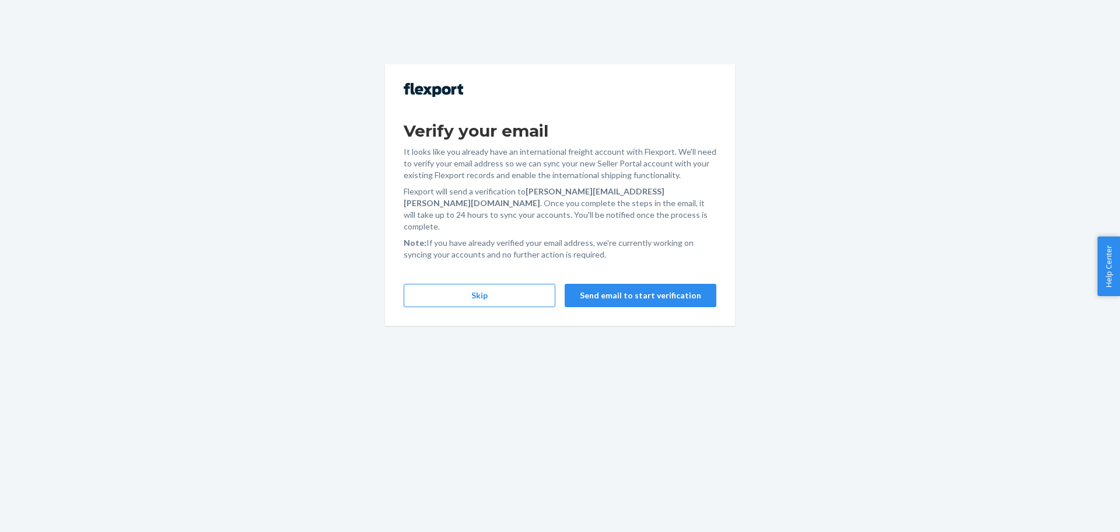 The height and width of the screenshot is (532, 1120). What do you see at coordinates (560, 209) in the screenshot?
I see `p: Flexport will send a verification to . Once you complete the steps in the email, it will take up ...` at bounding box center [560, 209].